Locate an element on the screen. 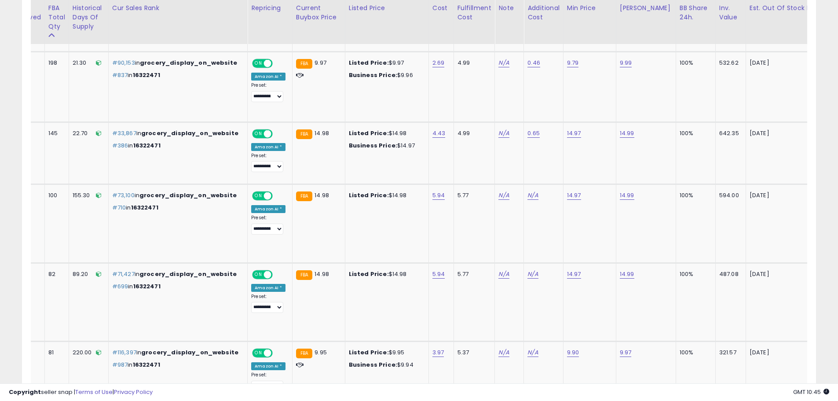  div: 532.62 is located at coordinates (729, 63).